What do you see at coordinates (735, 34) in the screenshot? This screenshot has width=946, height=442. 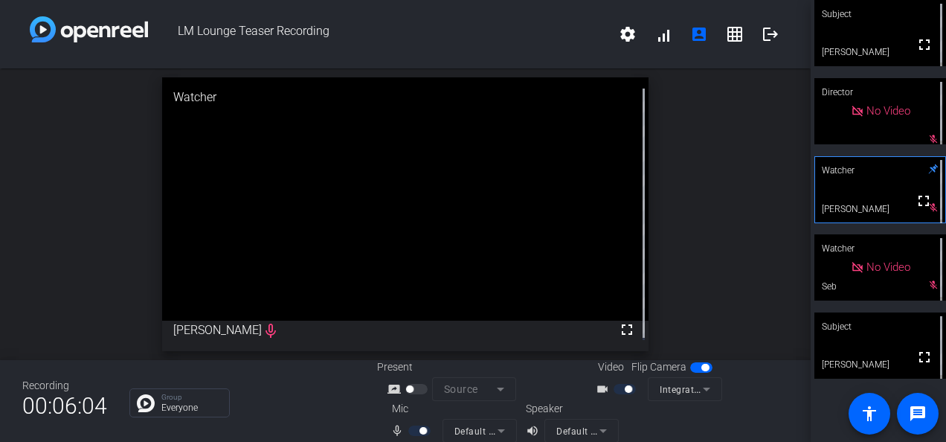 I see `mat-icon: grid_on` at bounding box center [735, 34].